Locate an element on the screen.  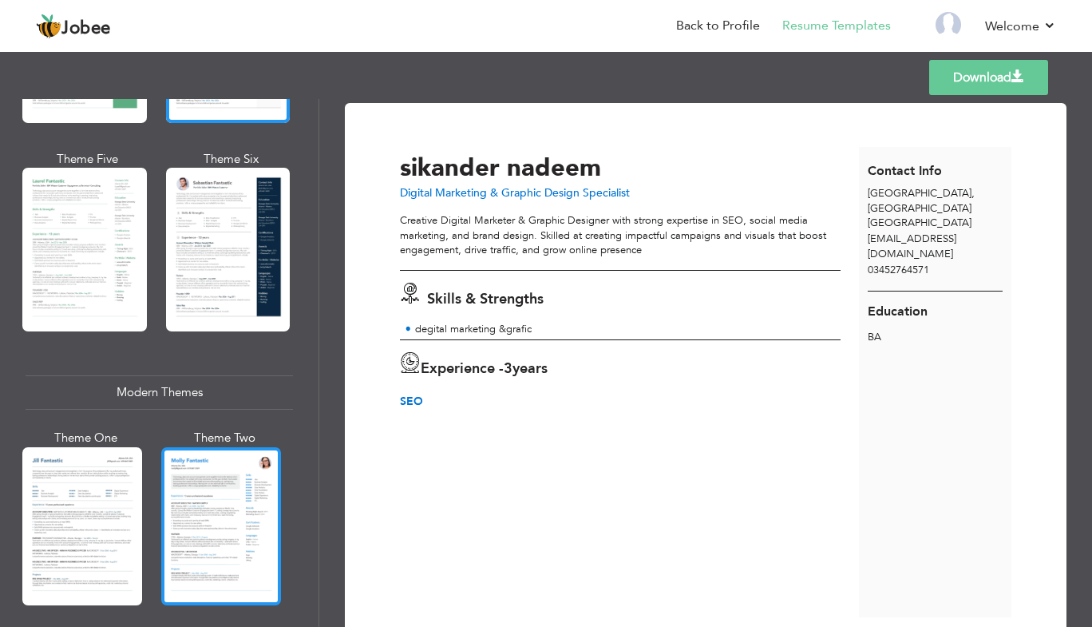
a: Back to Profile is located at coordinates (718, 26).